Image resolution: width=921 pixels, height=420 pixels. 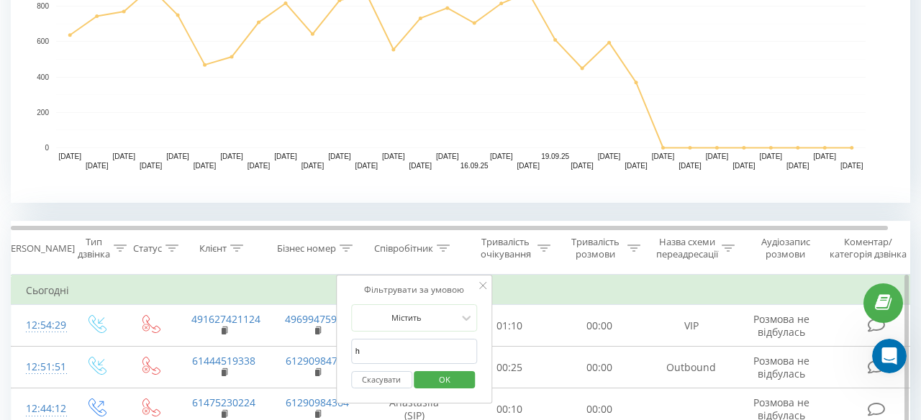 What do you see at coordinates (23, 22) in the screenshot?
I see `button: go back` at bounding box center [23, 22].